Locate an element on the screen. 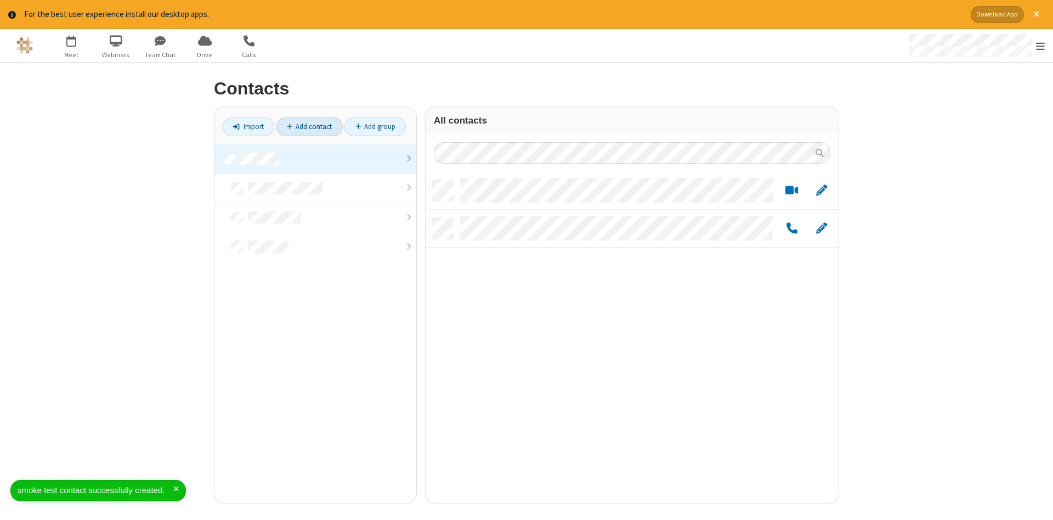 This screenshot has height=520, width=1053. span: Meet is located at coordinates (71, 55).